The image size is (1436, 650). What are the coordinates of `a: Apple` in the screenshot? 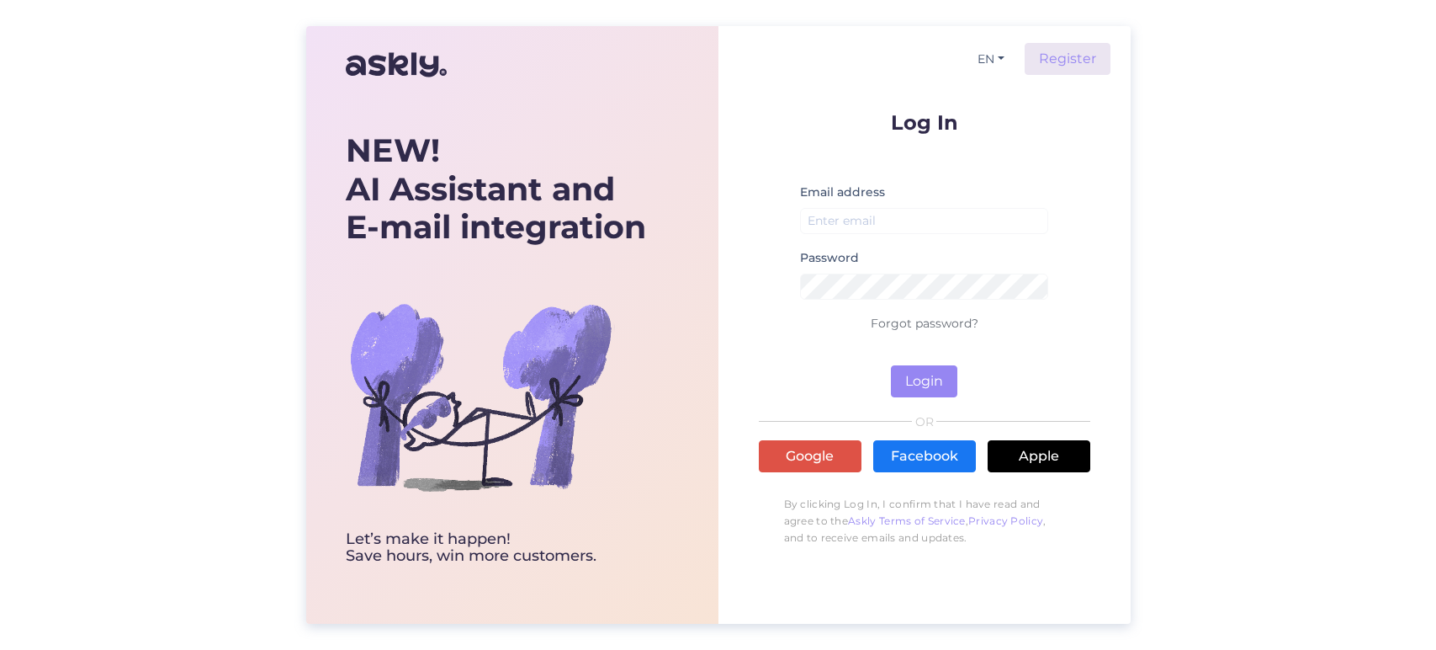 It's located at (1039, 456).